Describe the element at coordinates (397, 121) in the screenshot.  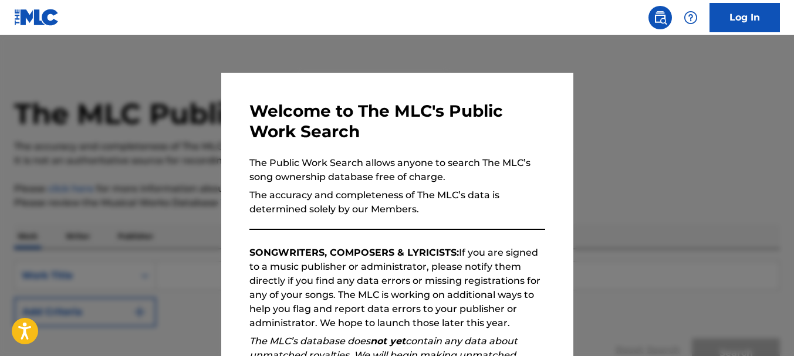
I see `h3: Welcome to The MLC's Public Work Search` at that location.